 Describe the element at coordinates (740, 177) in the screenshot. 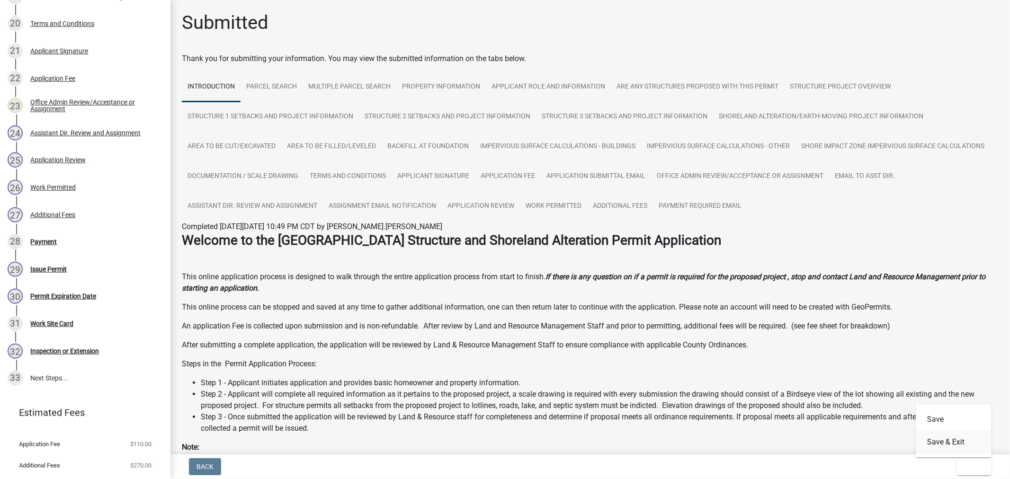

I see `a: Office Admin Review/Acceptance or Assignment` at that location.